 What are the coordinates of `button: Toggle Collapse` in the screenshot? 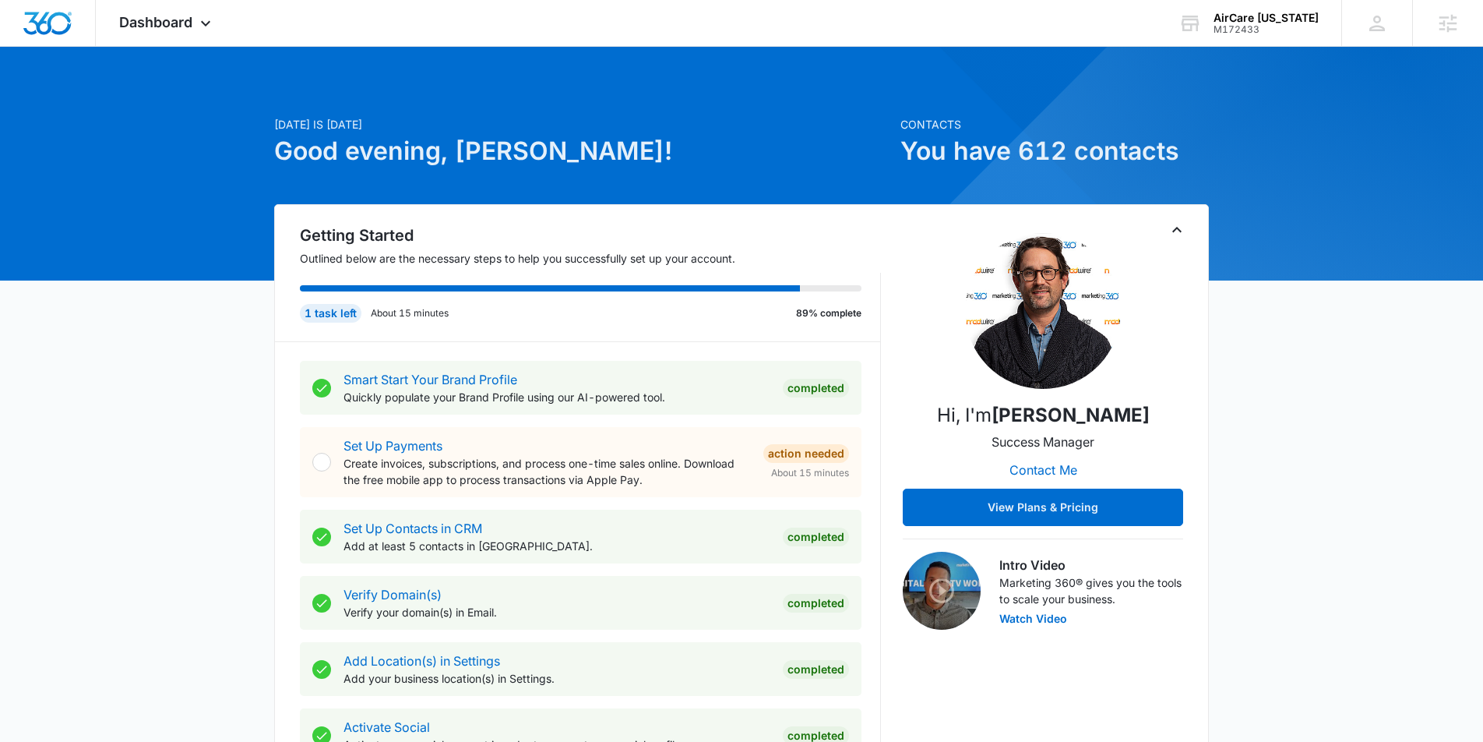 It's located at (1177, 230).